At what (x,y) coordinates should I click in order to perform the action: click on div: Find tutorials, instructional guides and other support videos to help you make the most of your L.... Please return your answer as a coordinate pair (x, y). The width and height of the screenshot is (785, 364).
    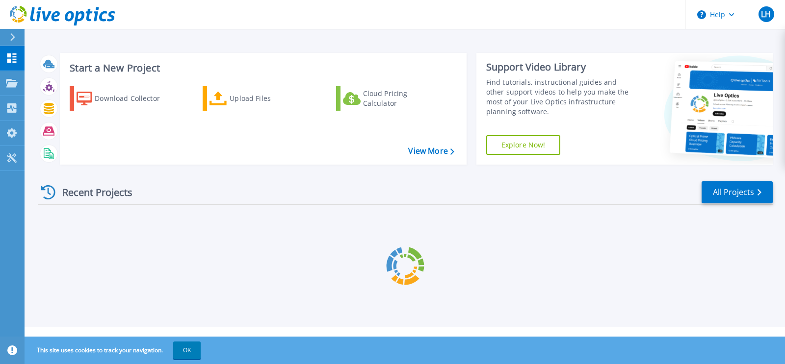
    Looking at the image, I should click on (561, 97).